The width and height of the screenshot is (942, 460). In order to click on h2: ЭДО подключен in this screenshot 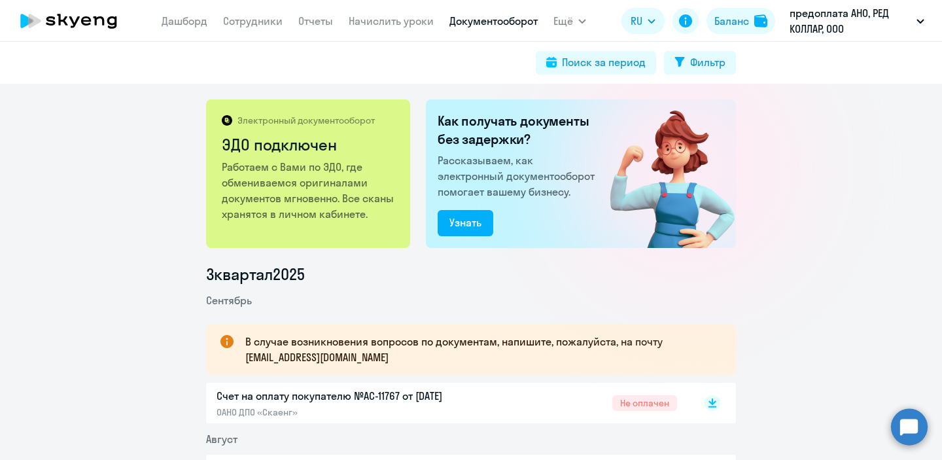, I will do `click(309, 145)`.